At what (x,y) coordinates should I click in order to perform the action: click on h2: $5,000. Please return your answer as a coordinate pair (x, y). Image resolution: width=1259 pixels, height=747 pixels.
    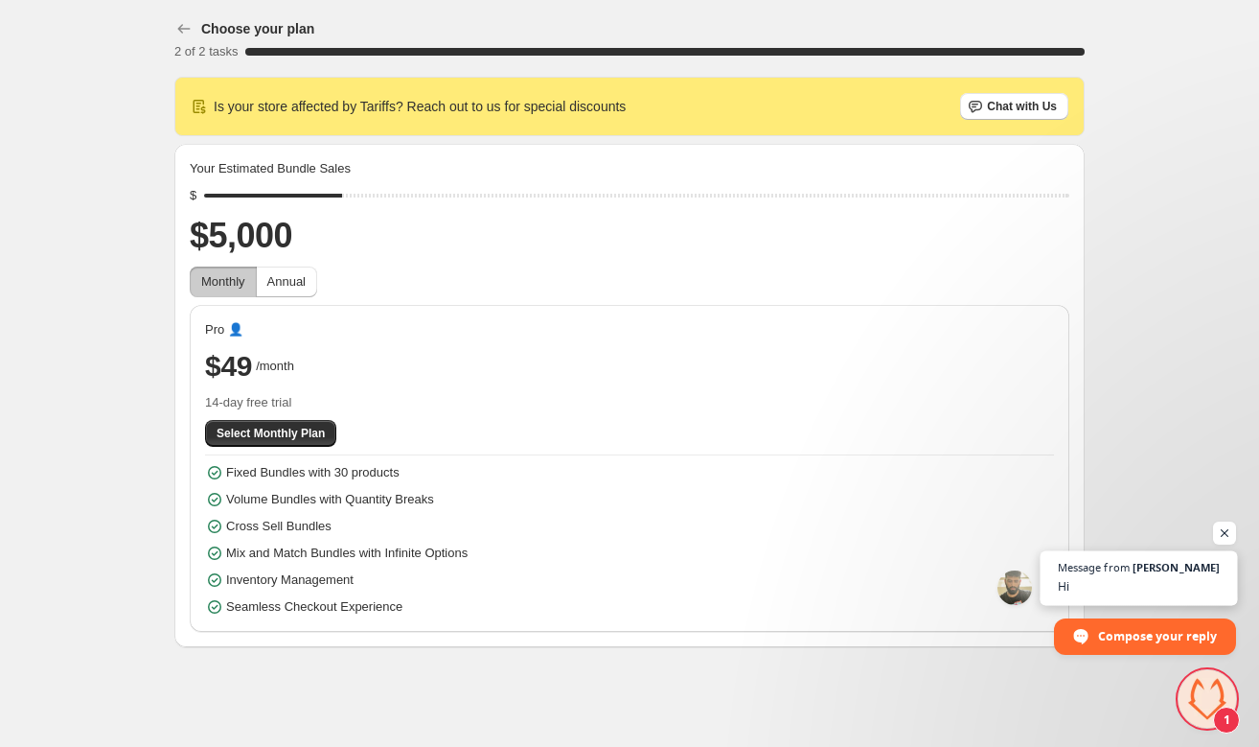
    Looking at the image, I should click on (630, 236).